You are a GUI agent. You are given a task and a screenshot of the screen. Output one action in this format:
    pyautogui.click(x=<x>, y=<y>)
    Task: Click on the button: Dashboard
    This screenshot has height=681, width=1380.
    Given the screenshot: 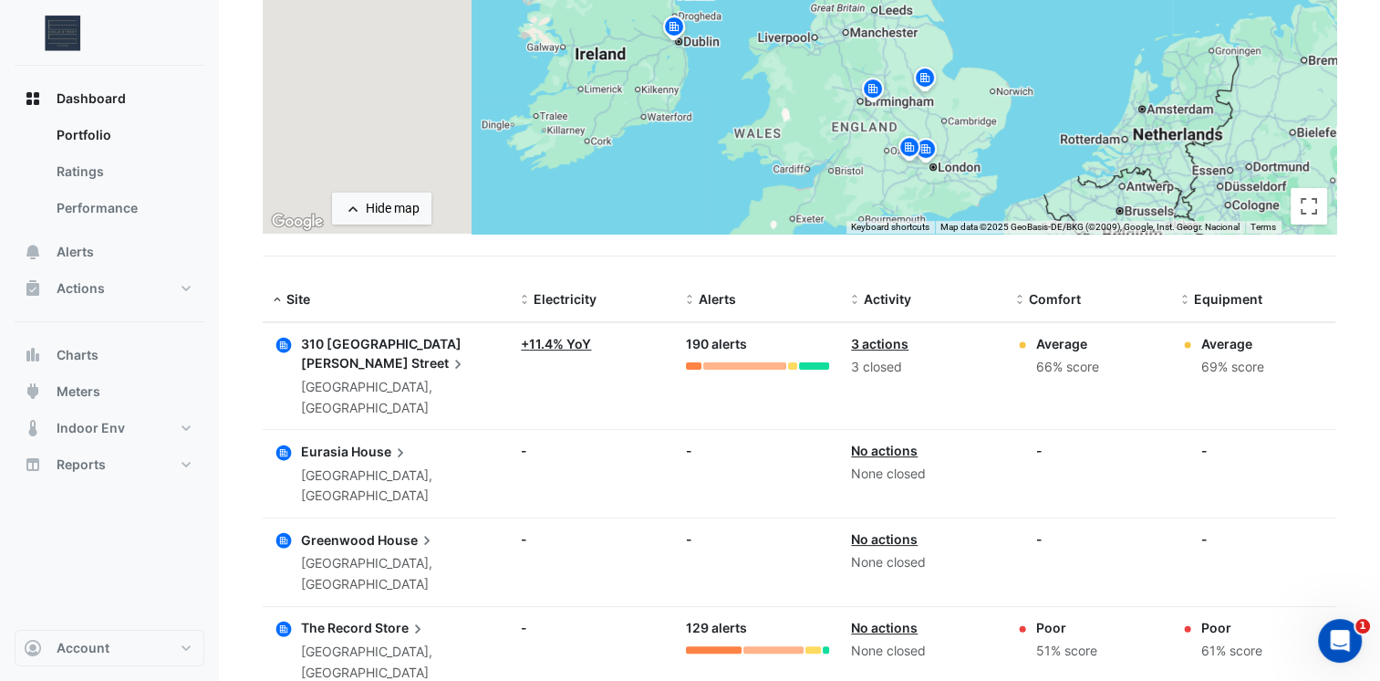 What is the action you would take?
    pyautogui.click(x=109, y=99)
    